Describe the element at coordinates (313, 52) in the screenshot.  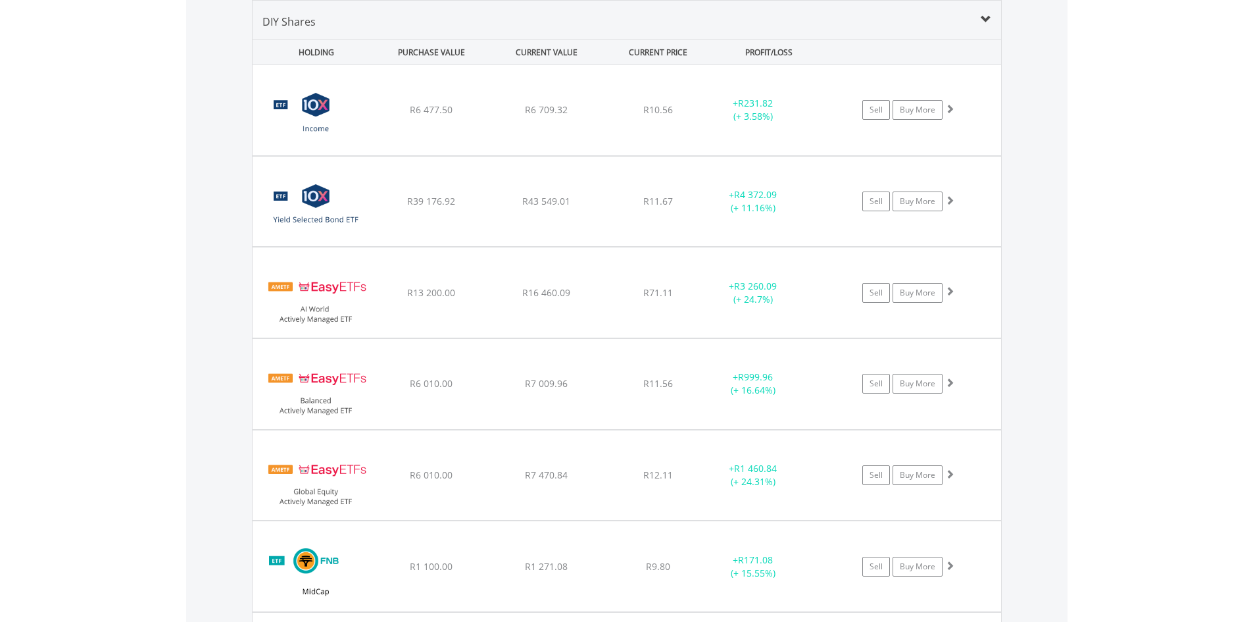
I see `div: HOLDING` at that location.